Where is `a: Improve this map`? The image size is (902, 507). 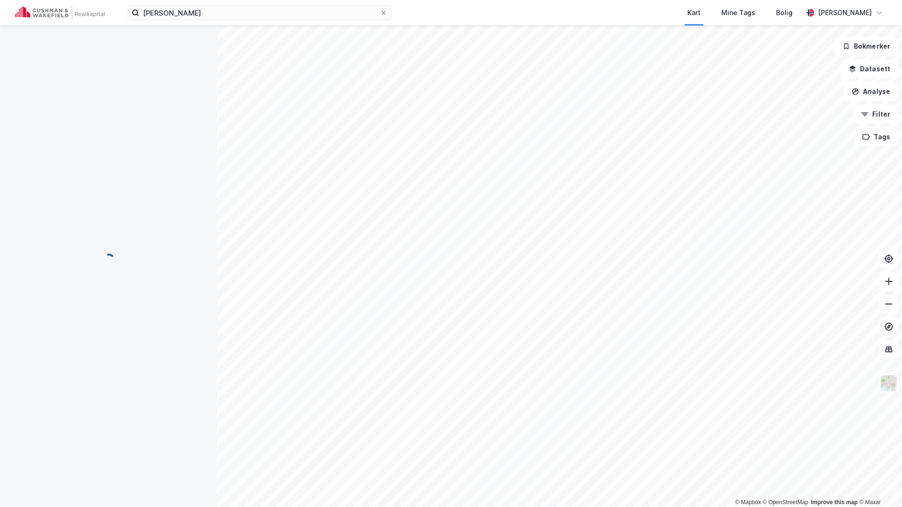 a: Improve this map is located at coordinates (834, 502).